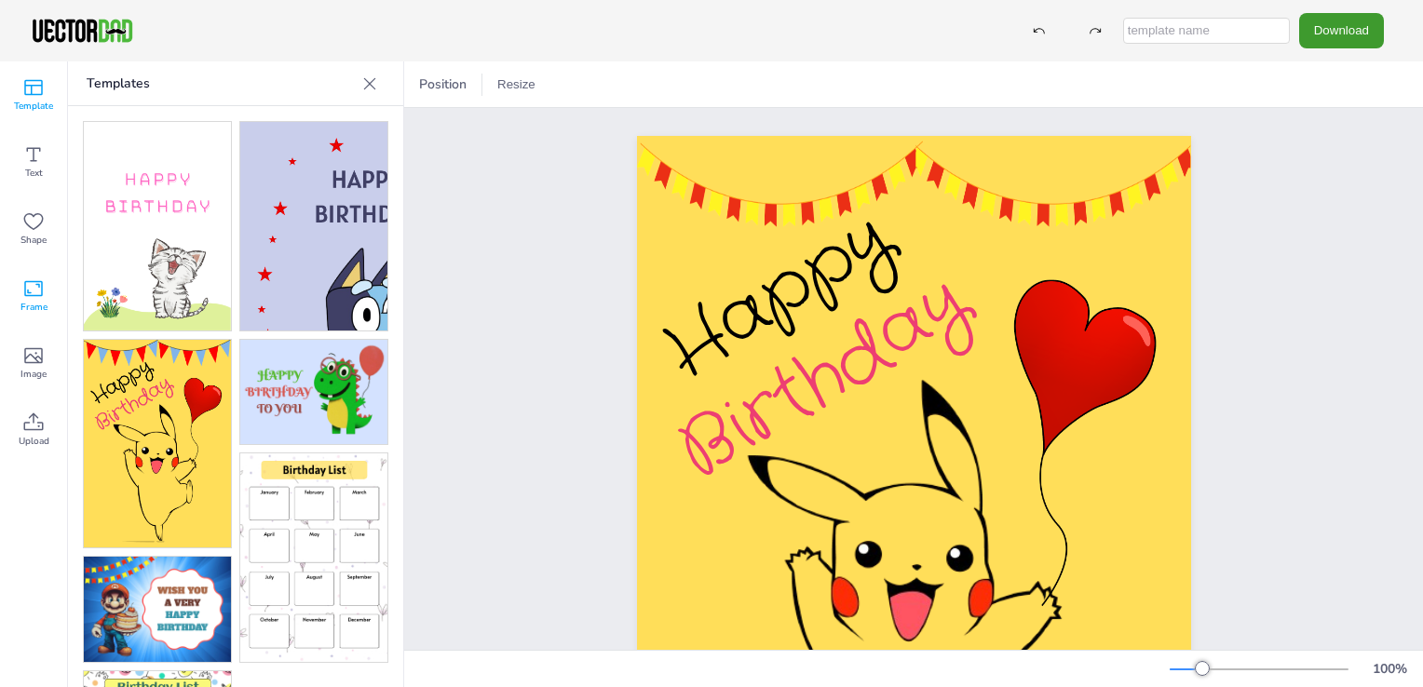 Image resolution: width=1423 pixels, height=687 pixels. What do you see at coordinates (34, 240) in the screenshot?
I see `span: Shape` at bounding box center [34, 240].